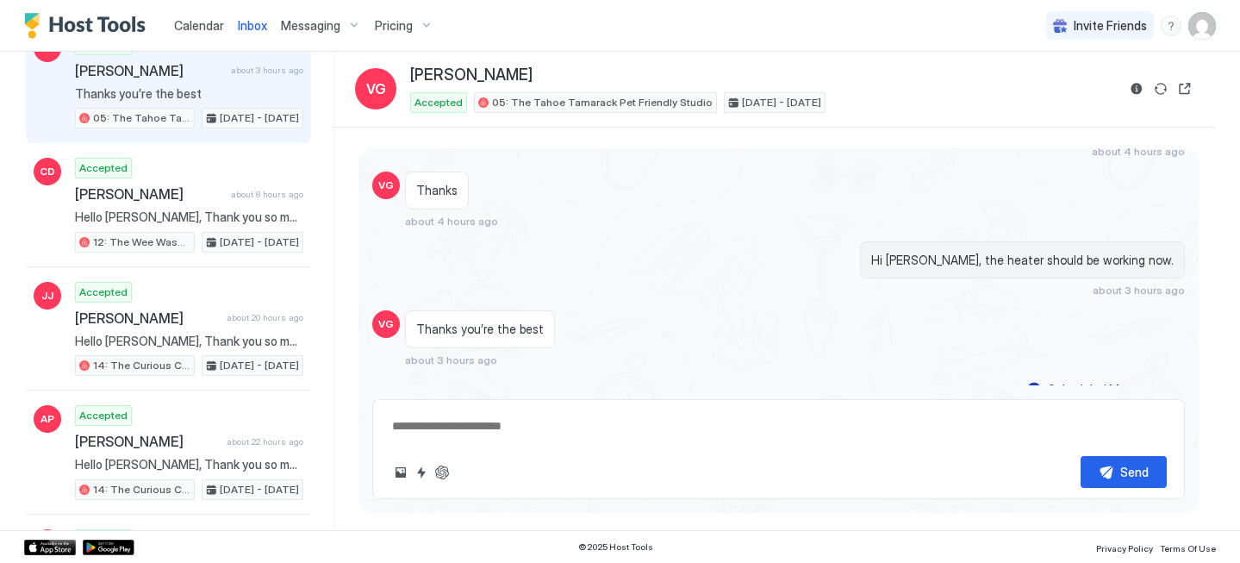 Image resolution: width=1240 pixels, height=563 pixels. What do you see at coordinates (252, 25) in the screenshot?
I see `span: Inbox` at bounding box center [252, 25].